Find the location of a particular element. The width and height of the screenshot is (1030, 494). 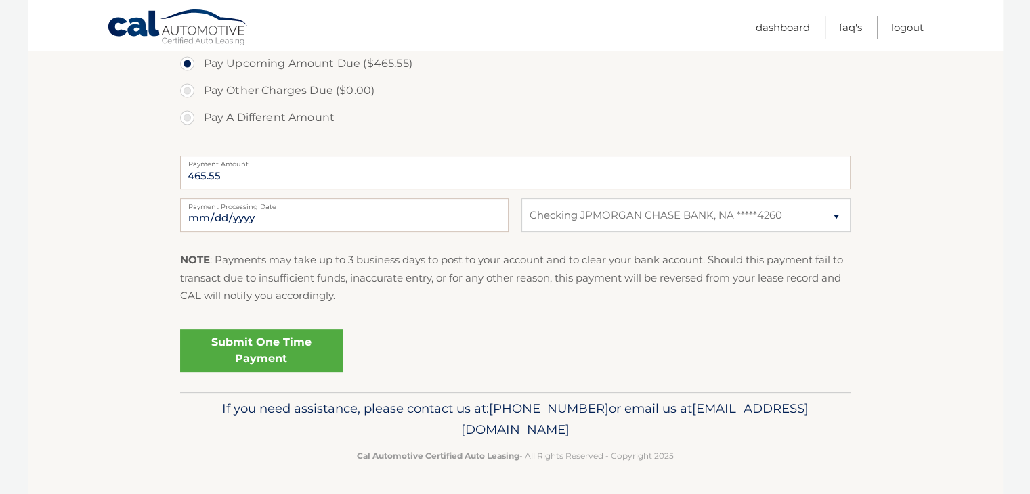

label: Pay Other Charges Due ($0.00) is located at coordinates (515, 91).